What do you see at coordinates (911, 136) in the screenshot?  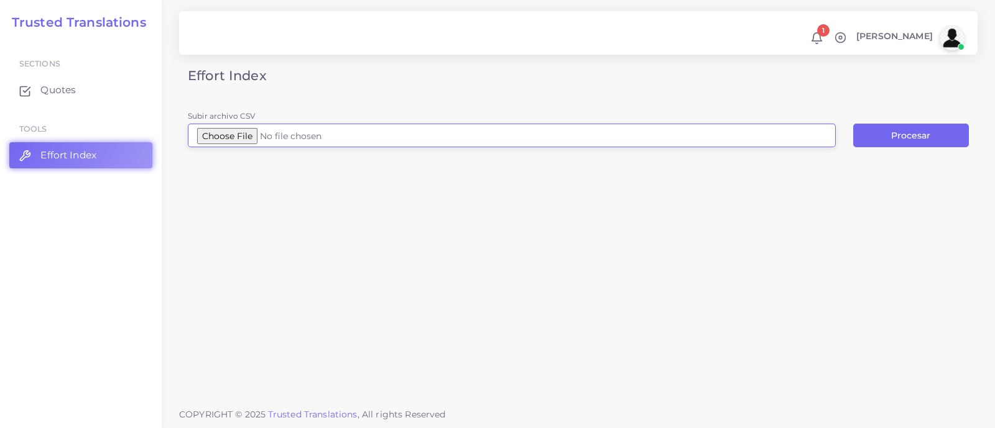 I see `button: Procesar` at bounding box center [911, 136].